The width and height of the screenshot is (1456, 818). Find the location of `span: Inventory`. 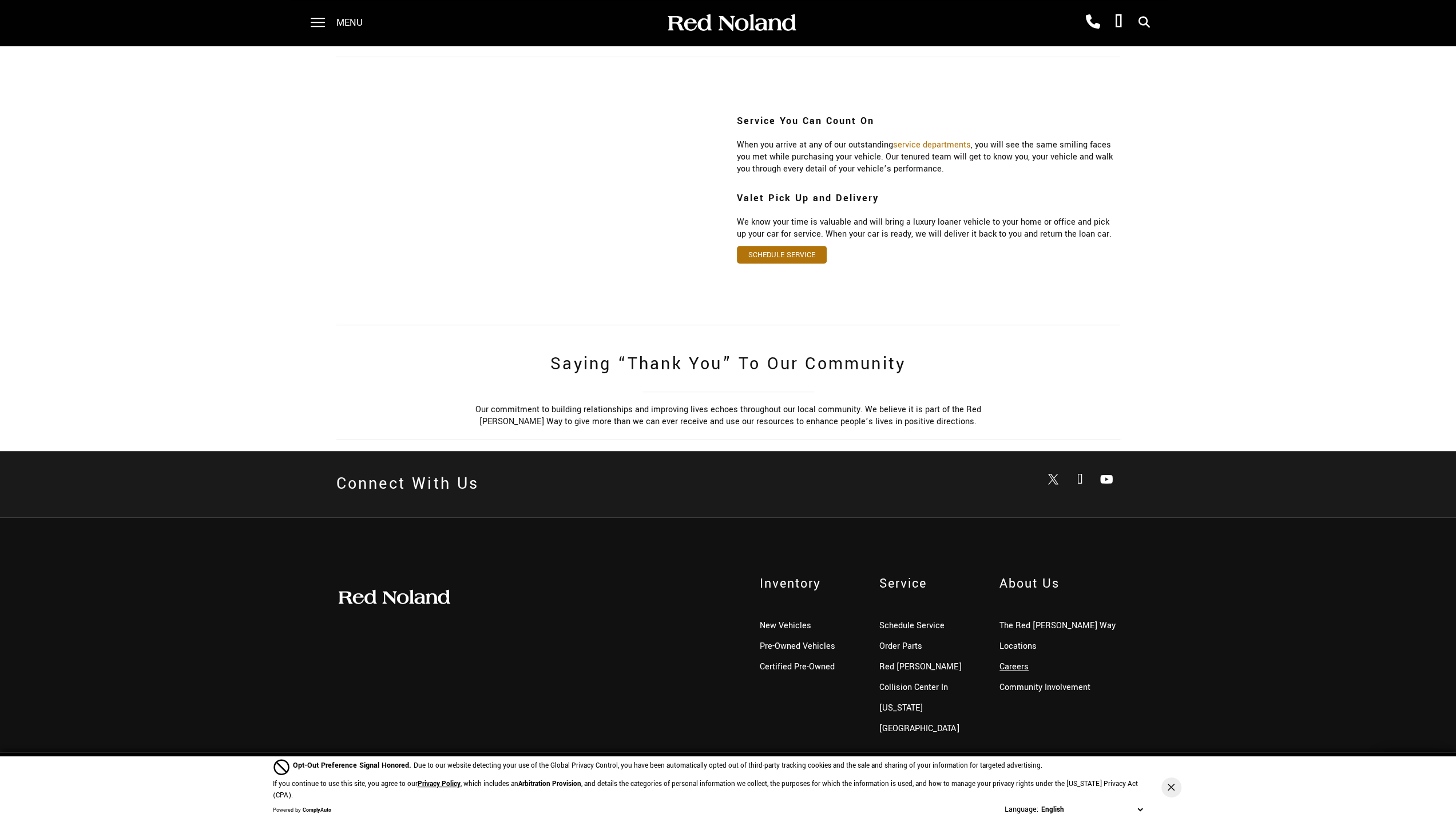

span: Inventory is located at coordinates (811, 583).